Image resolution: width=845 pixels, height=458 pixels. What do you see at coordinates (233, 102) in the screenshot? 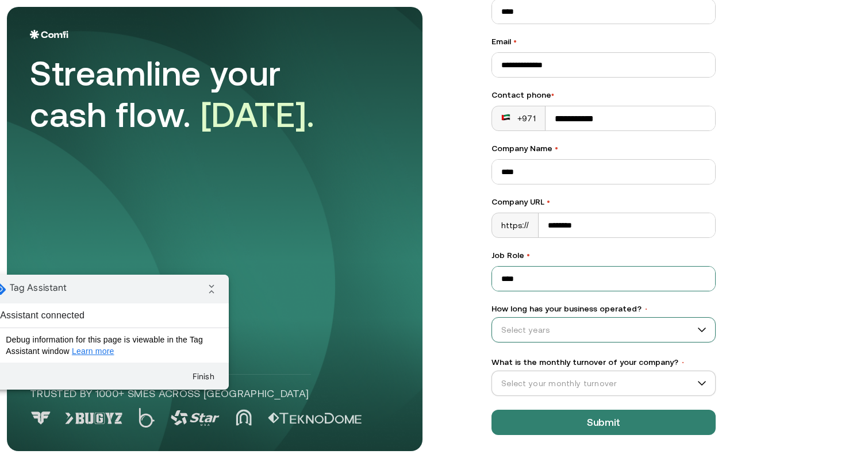
I see `button: Finish` at bounding box center [233, 102].